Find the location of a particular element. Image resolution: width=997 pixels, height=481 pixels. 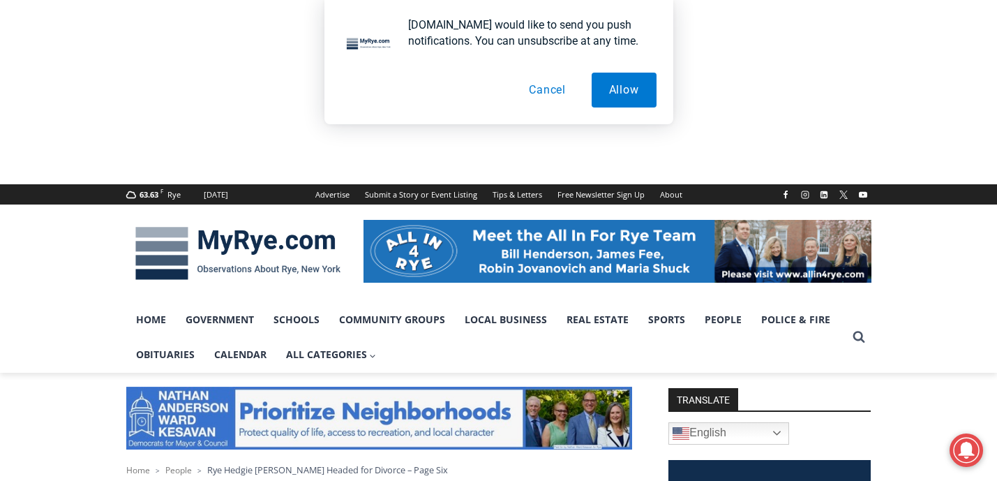

a: YouTube is located at coordinates (863, 195).